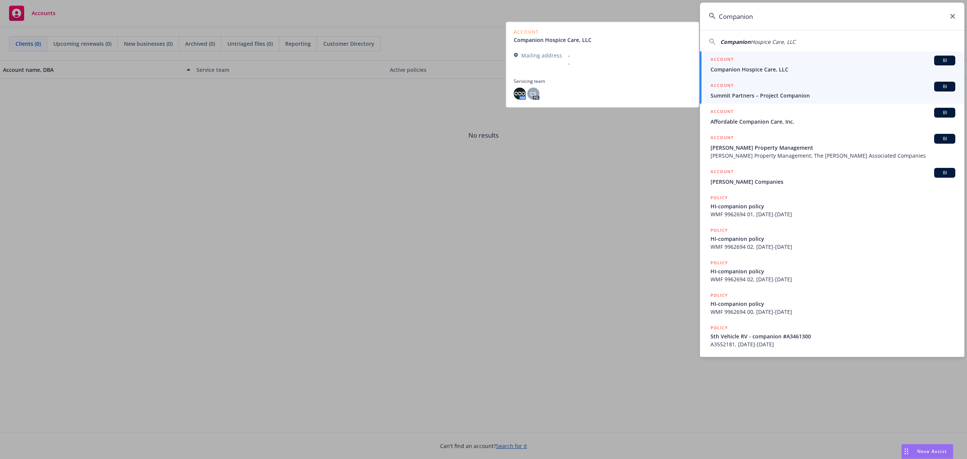  Describe the element at coordinates (906, 451) in the screenshot. I see `div: Drag to move` at that location.